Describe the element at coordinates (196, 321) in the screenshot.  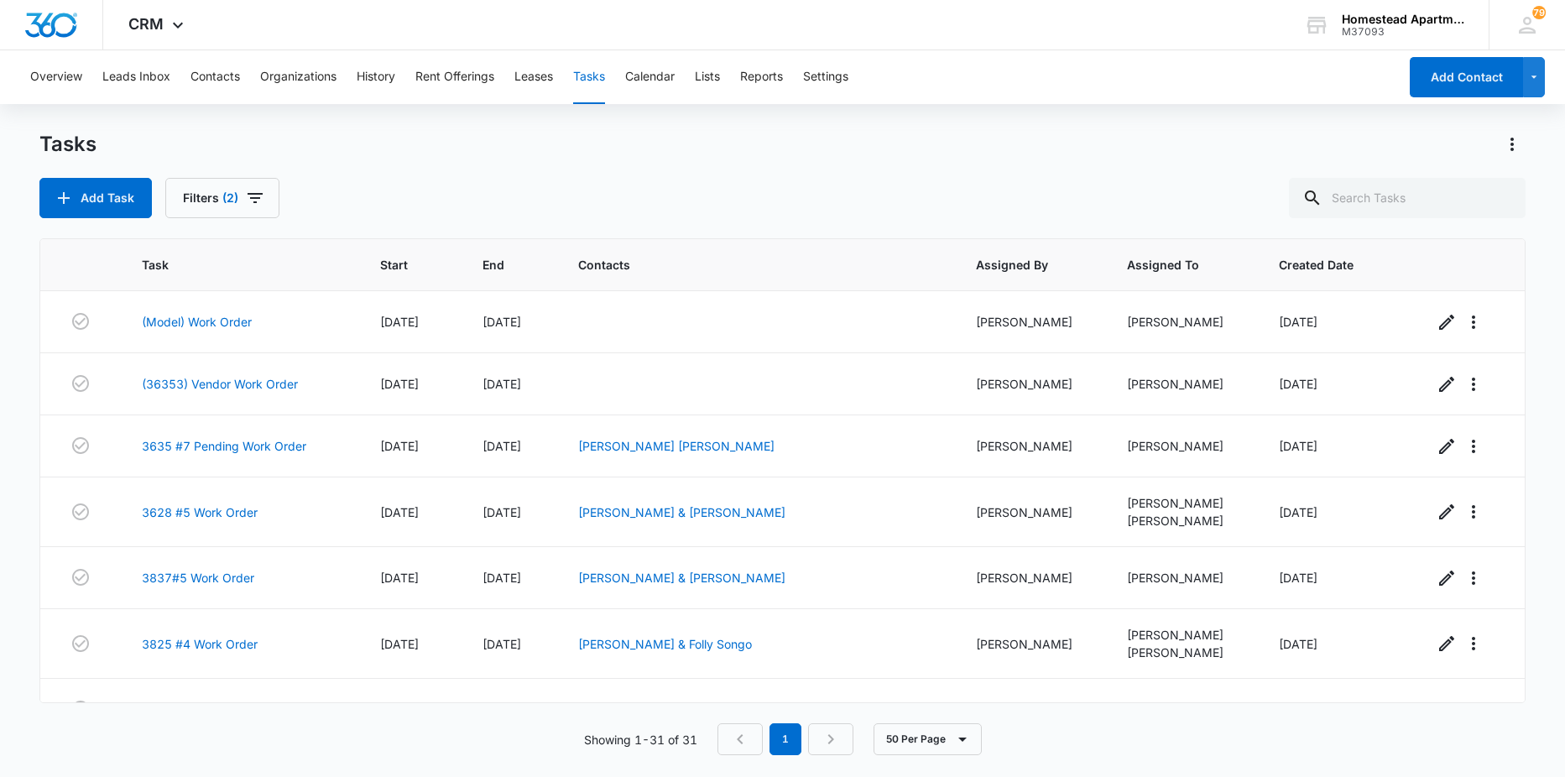
I see `a: (Model) Work Order` at that location.